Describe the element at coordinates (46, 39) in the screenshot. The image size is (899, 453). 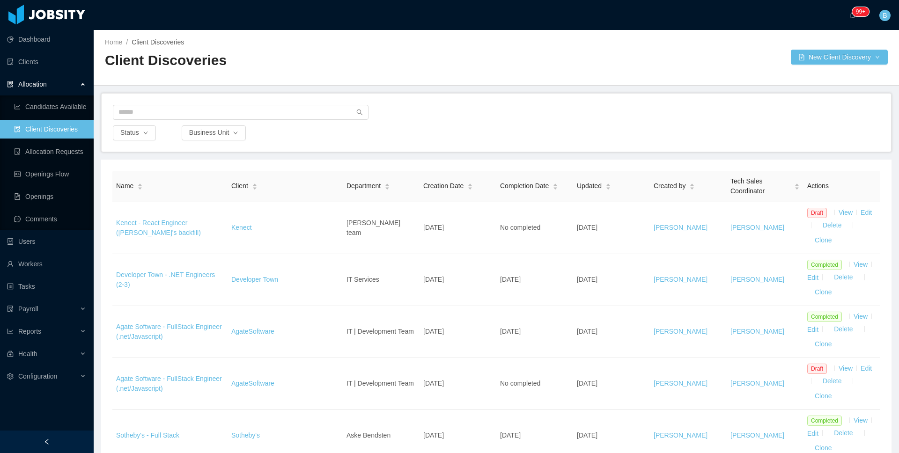
I see `a: icon: pie-chartDashboard` at that location.